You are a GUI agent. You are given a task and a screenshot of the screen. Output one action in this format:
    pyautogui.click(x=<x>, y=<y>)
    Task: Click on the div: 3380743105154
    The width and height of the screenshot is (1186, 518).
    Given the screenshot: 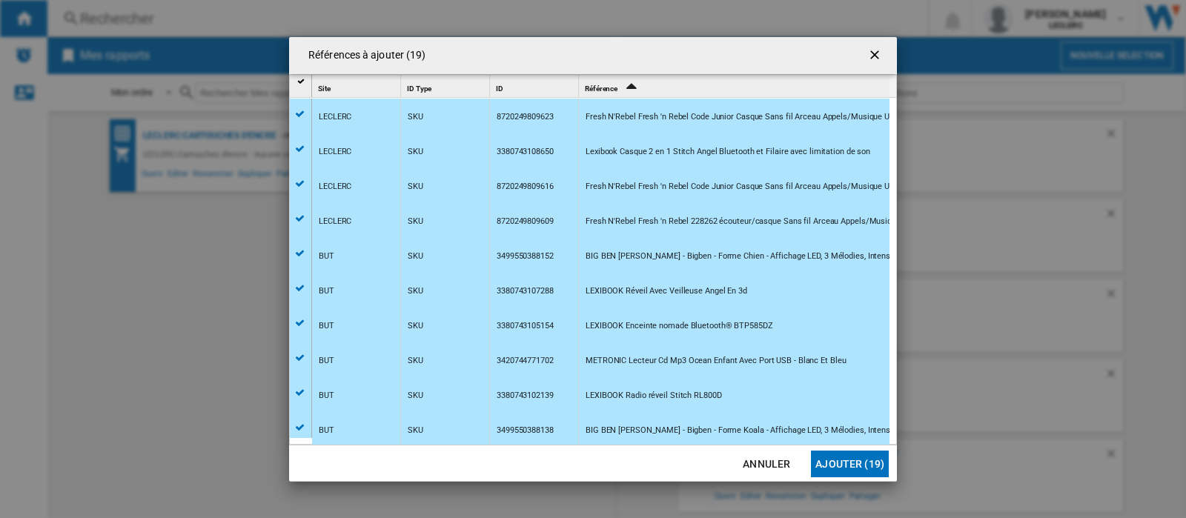 What is the action you would take?
    pyautogui.click(x=525, y=326)
    